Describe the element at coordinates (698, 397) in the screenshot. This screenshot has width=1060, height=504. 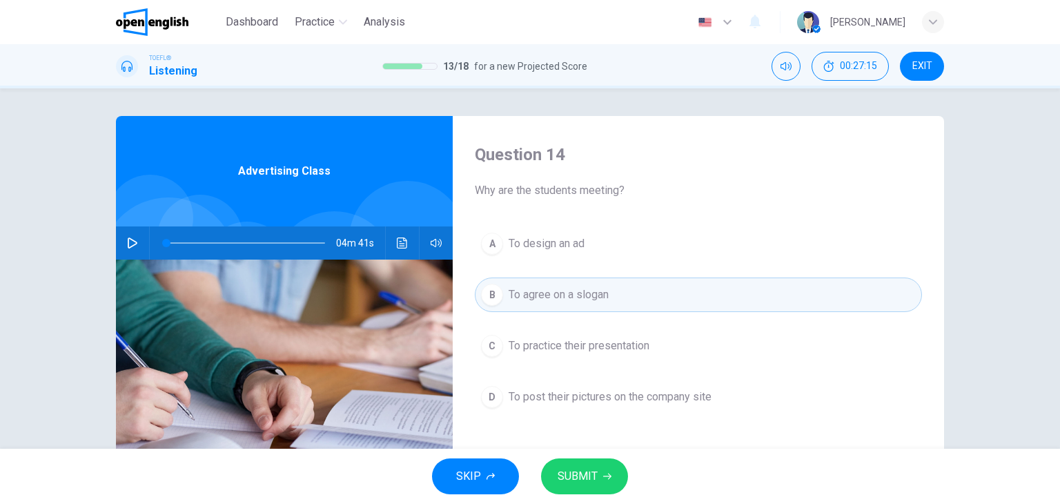
I see `button: DTo post their pictures on the company site` at that location.